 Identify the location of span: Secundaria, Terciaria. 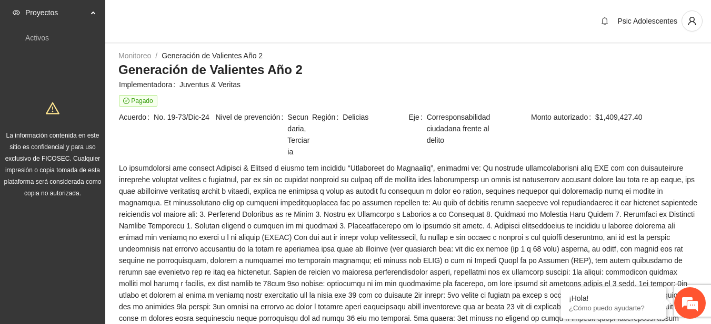
(299, 135).